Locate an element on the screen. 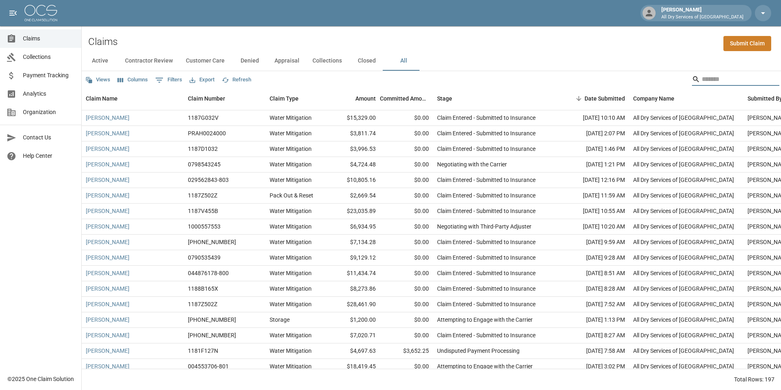 This screenshot has height=390, width=781. div: Total Rows: 197 is located at coordinates (754, 379).